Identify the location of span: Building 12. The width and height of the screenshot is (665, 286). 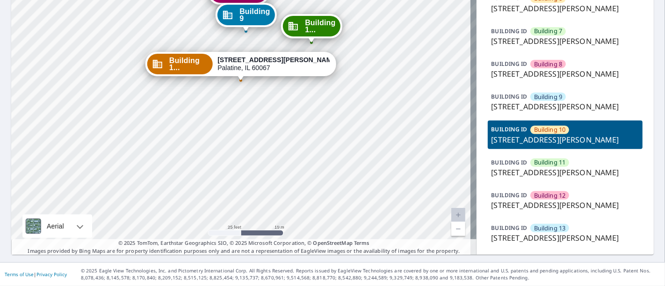
(550, 196).